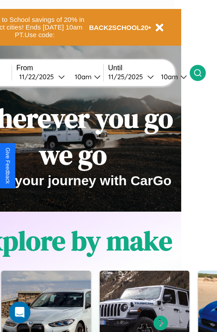 The height and width of the screenshot is (332, 217). What do you see at coordinates (149, 68) in the screenshot?
I see `label: Until` at bounding box center [149, 68].